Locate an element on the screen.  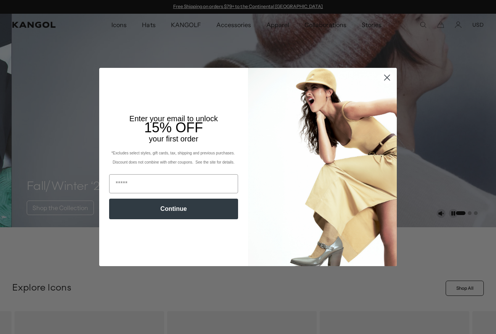
span: your first order is located at coordinates (173, 139).